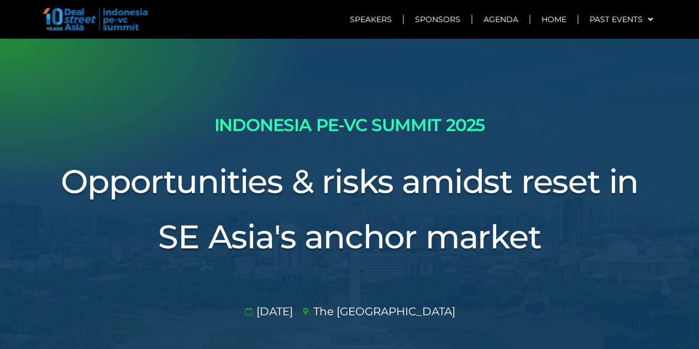 This screenshot has height=349, width=699. What do you see at coordinates (621, 19) in the screenshot?
I see `a: Past Events` at bounding box center [621, 19].